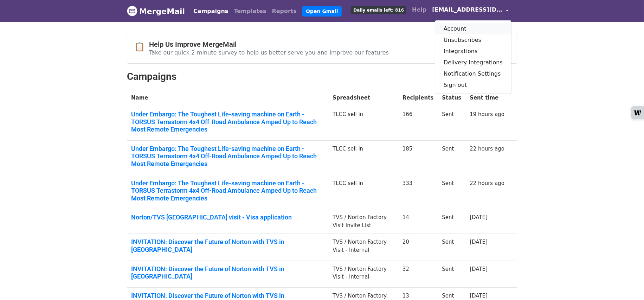  I want to click on a: Account, so click(473, 29).